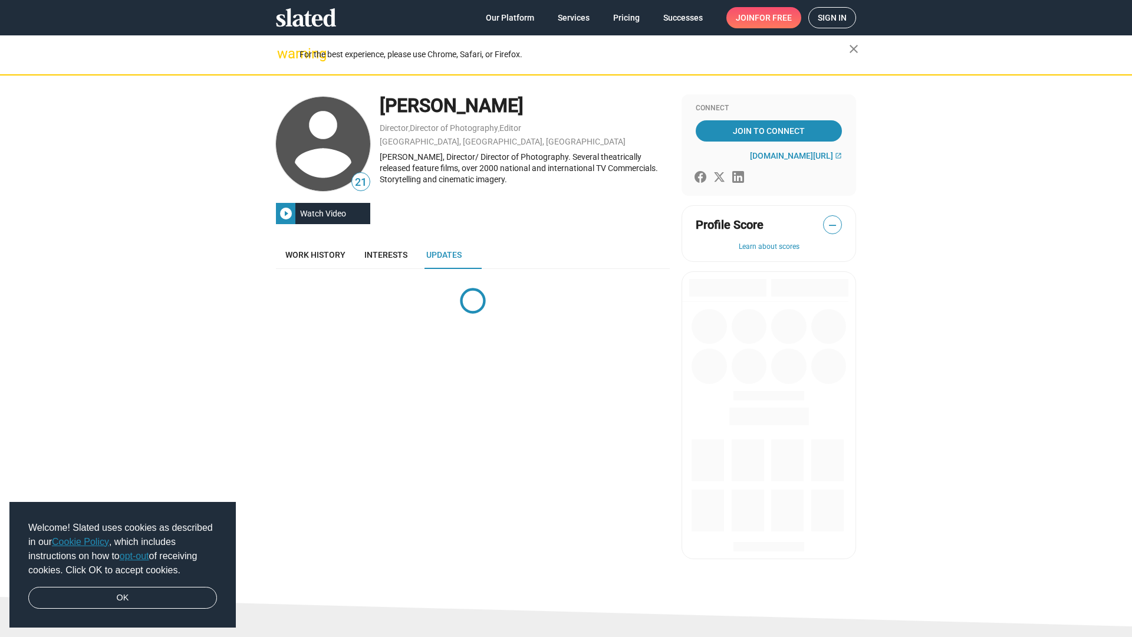 Image resolution: width=1132 pixels, height=637 pixels. I want to click on span: Sign in, so click(832, 18).